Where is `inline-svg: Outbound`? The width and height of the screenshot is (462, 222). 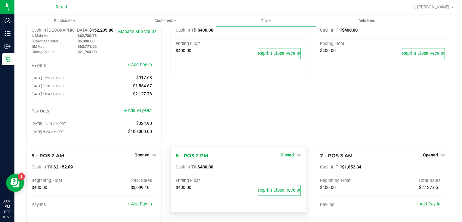 inline-svg: Outbound is located at coordinates (8, 46).